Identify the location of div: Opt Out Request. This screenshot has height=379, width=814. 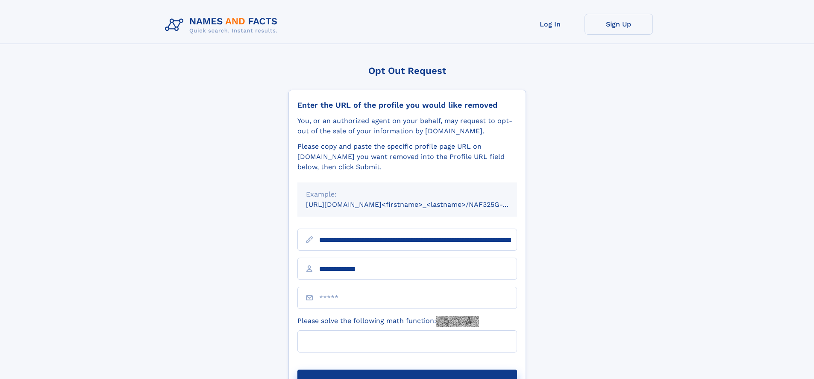
(407, 71).